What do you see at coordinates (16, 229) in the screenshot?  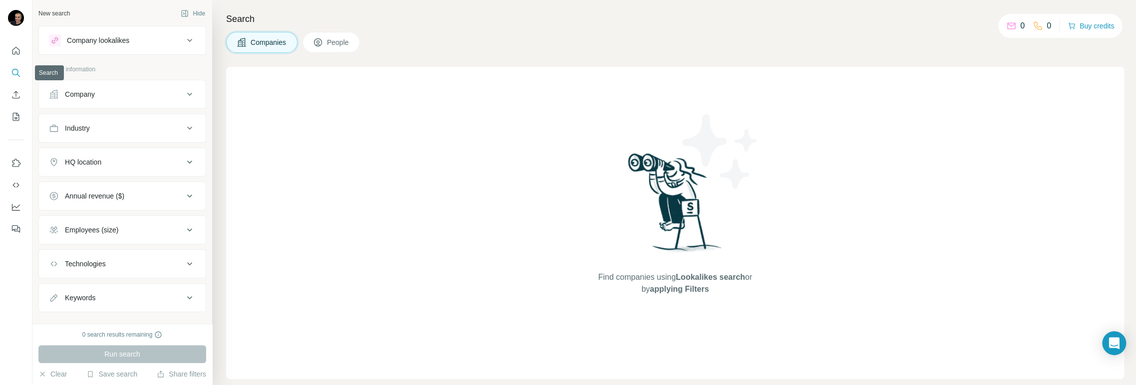 I see `button: Feedback` at bounding box center [16, 229].